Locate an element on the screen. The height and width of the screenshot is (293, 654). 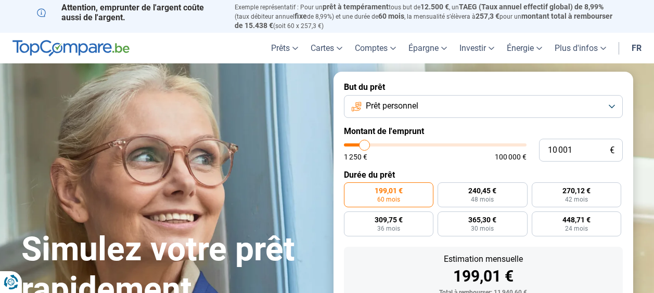
span: 24 mois is located at coordinates (576, 229).